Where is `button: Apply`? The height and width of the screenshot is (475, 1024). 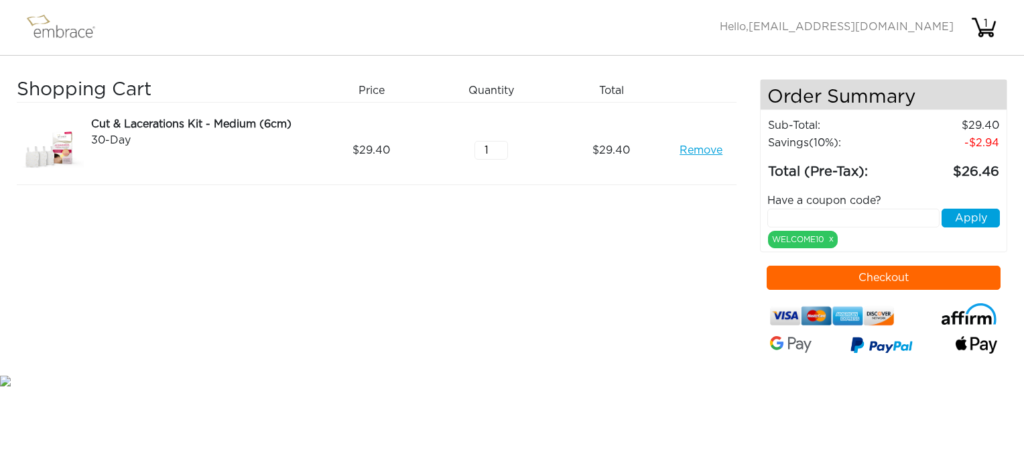
button: Apply is located at coordinates (971, 218).